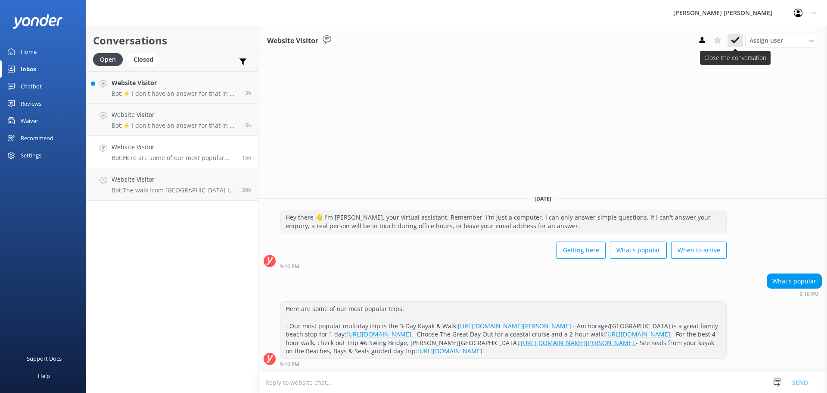 This screenshot has height=393, width=827. Describe the element at coordinates (146, 59) in the screenshot. I see `a: Closed` at that location.